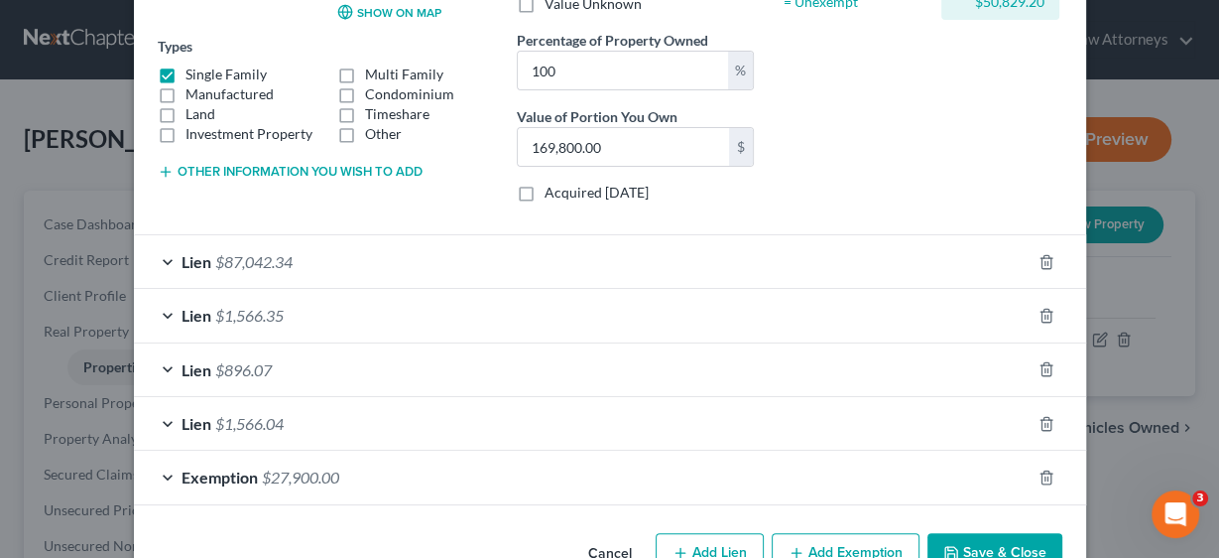  I want to click on label: Land, so click(200, 114).